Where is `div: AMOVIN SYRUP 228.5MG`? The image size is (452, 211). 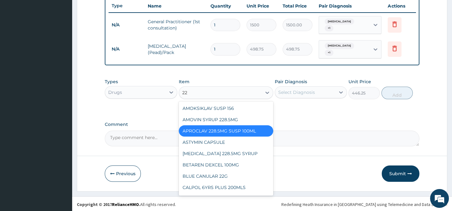 div: AMOVIN SYRUP 228.5MG is located at coordinates (226, 119).